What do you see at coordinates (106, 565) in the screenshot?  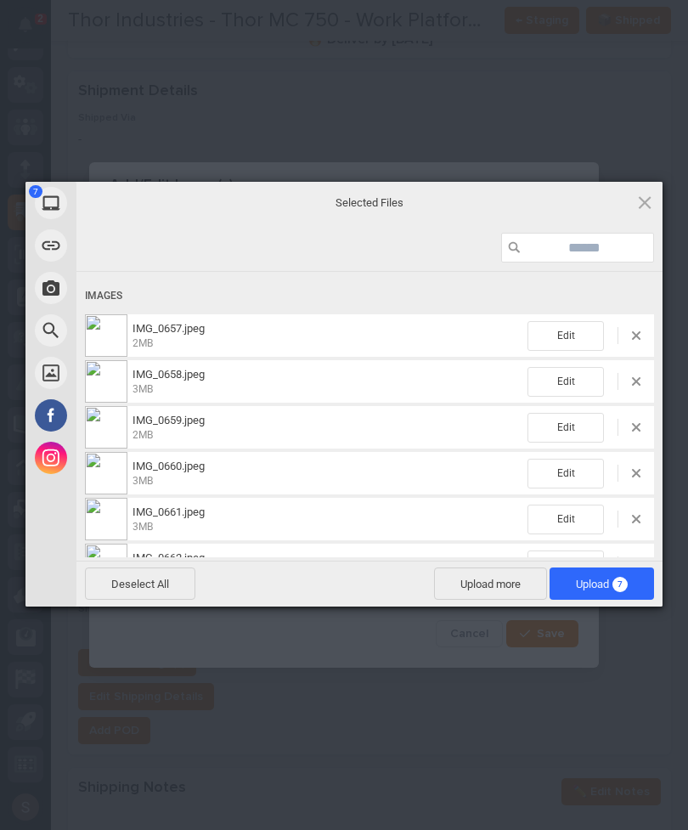 I see `img: c19ac76c-c186-46ff-8c61-b85666baa38f` at bounding box center [106, 565].